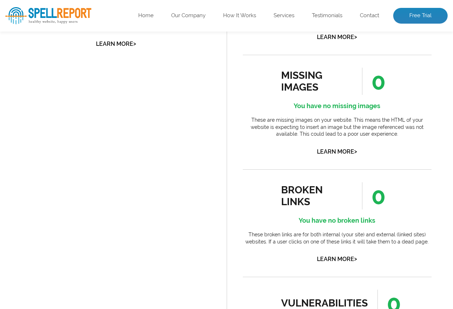  Describe the element at coordinates (48, 16) in the screenshot. I see `img: SpellReport` at that location.